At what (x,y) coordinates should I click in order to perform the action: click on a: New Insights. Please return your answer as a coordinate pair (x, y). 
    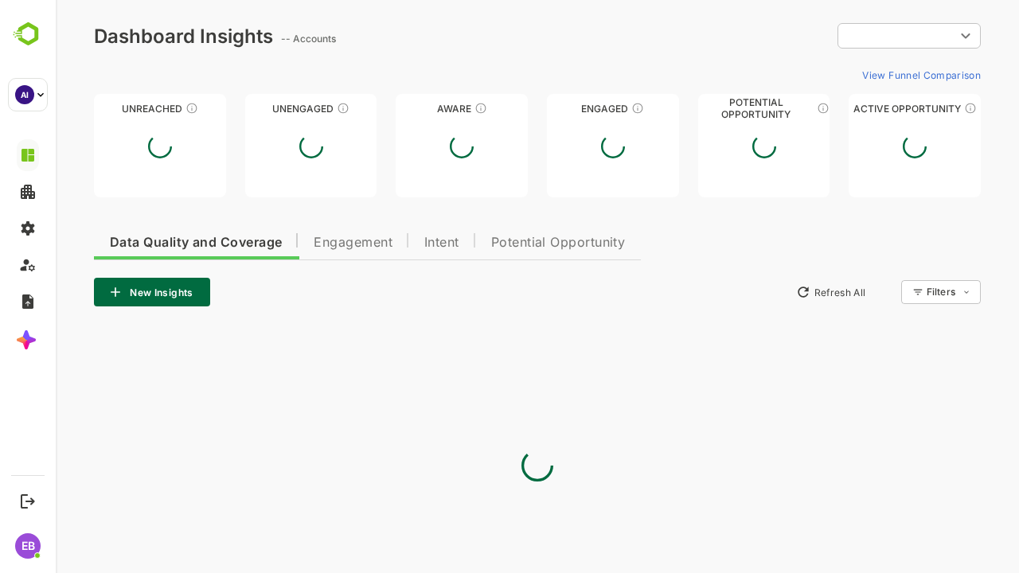
    Looking at the image, I should click on (96, 292).